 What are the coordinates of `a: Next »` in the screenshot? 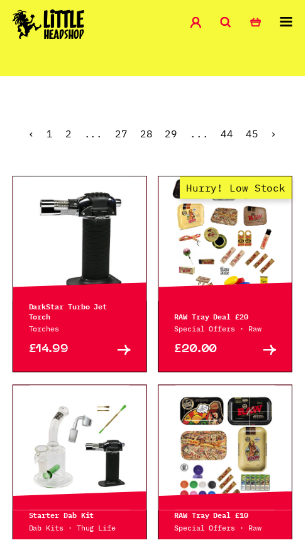 It's located at (277, 135).